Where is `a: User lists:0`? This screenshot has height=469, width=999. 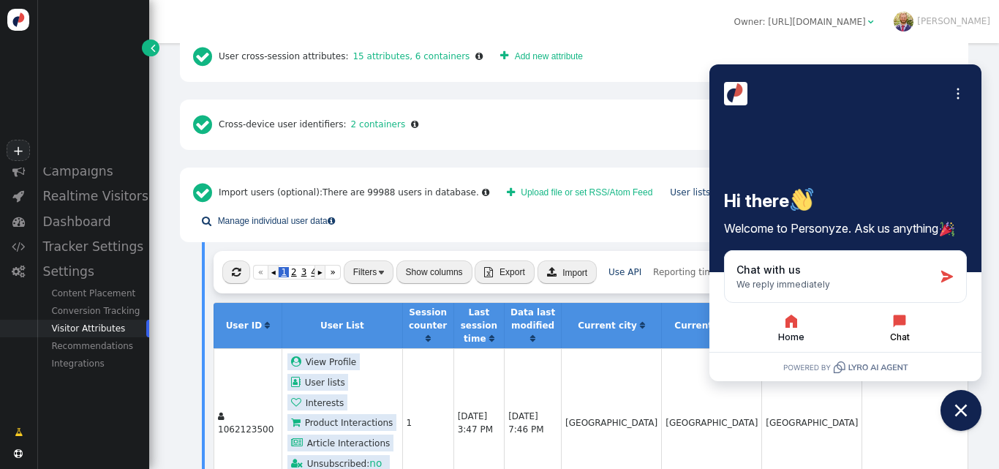 a: User lists:0 is located at coordinates (694, 192).